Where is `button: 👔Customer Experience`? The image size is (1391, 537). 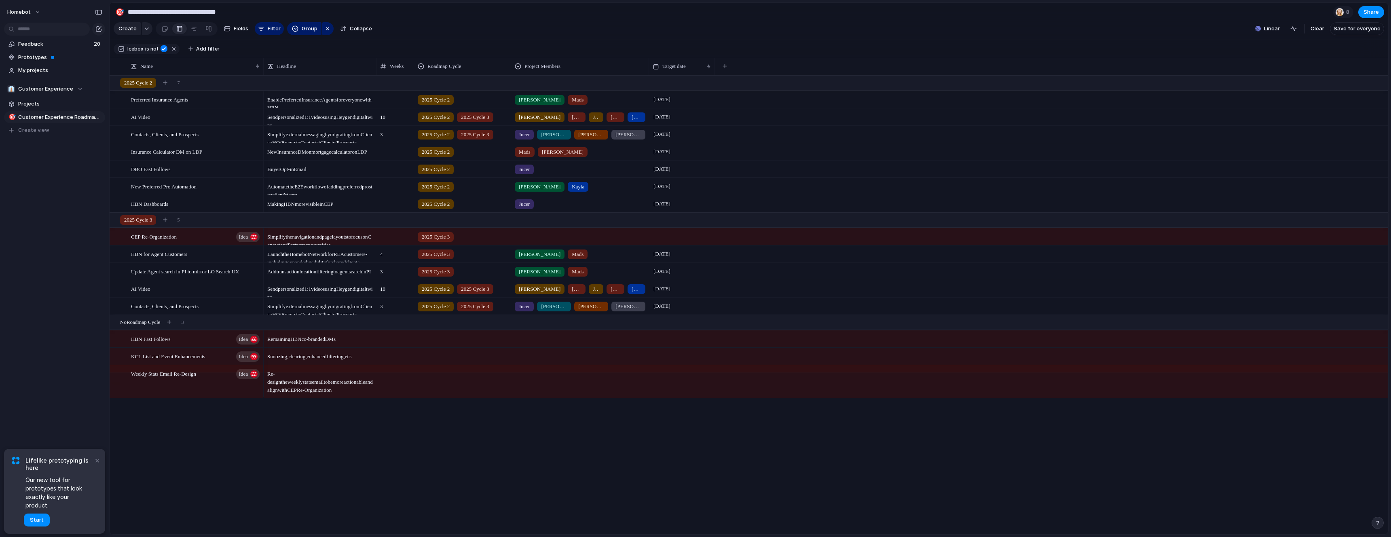
button: 👔Customer Experience is located at coordinates (55, 89).